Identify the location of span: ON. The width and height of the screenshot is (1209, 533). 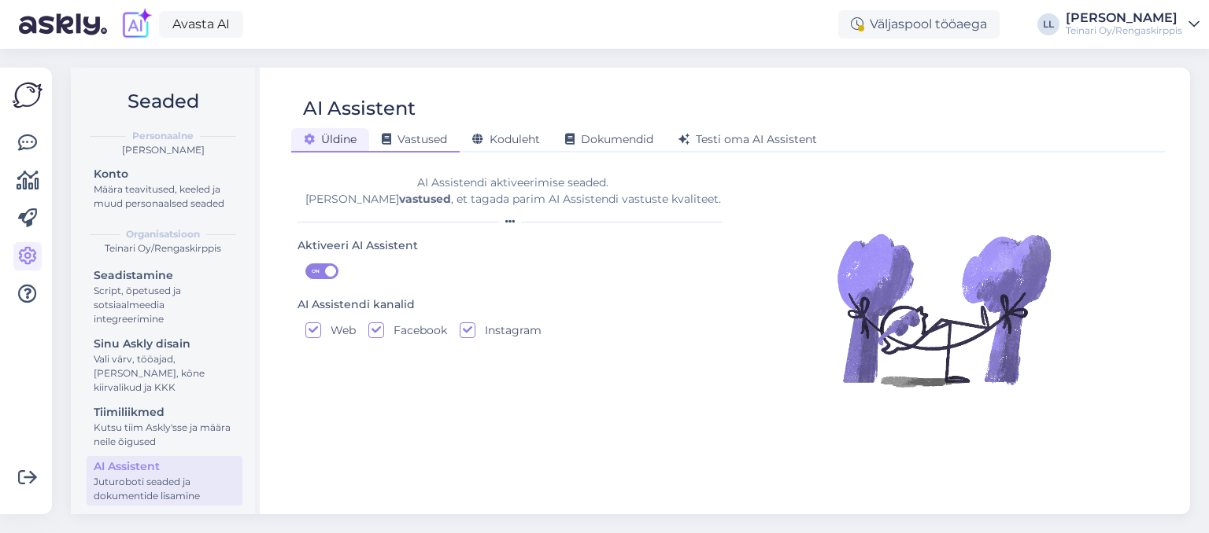
(316, 271).